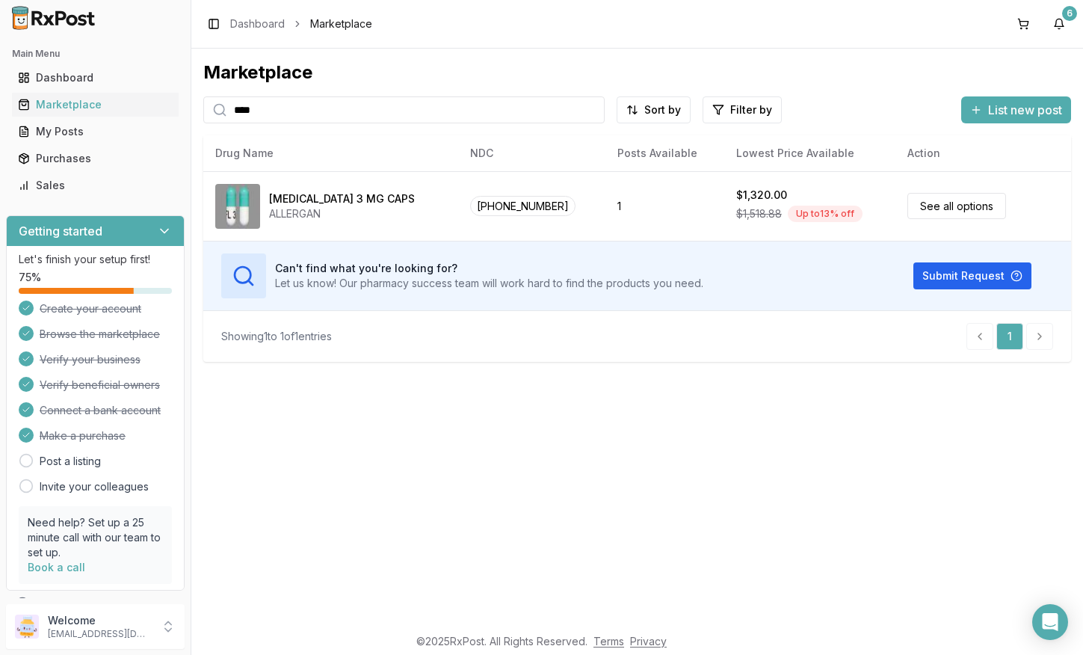 This screenshot has height=655, width=1083. I want to click on button: List new post, so click(1016, 110).